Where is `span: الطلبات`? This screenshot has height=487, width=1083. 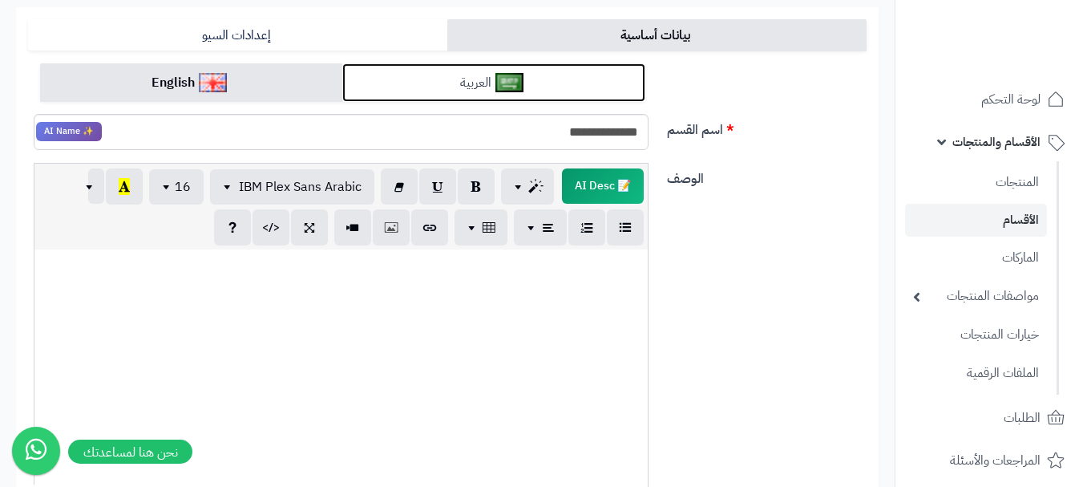
span: الطلبات is located at coordinates (1022, 418).